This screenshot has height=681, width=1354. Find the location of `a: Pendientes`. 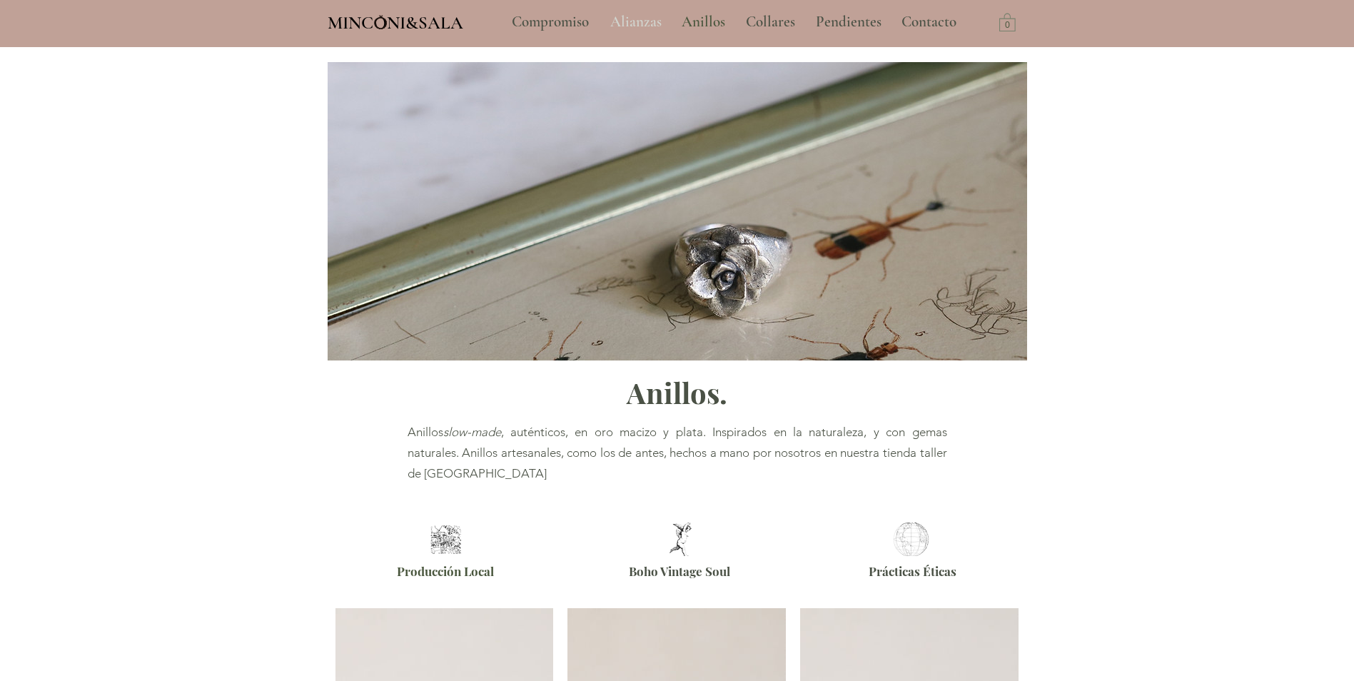

a: Pendientes is located at coordinates (848, 22).